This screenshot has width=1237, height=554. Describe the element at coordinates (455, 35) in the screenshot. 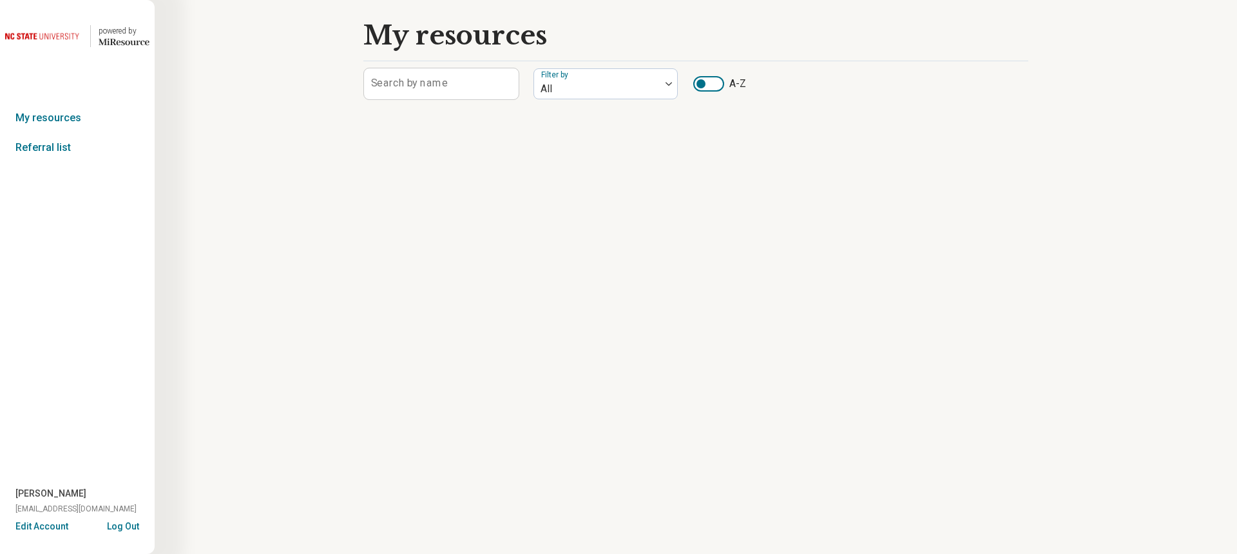

I see `h1: My resources` at that location.